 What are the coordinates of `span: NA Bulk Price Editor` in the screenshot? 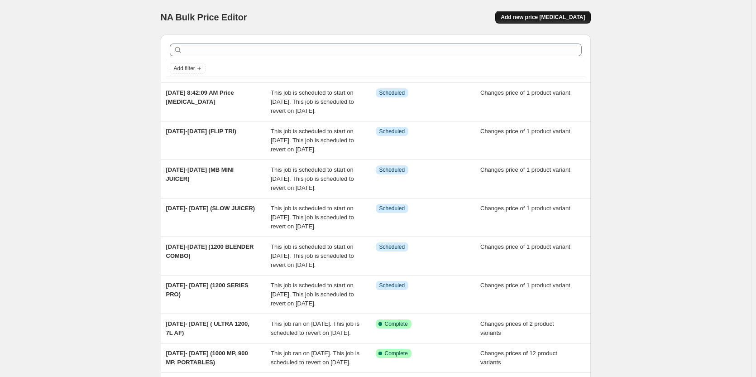 It's located at (204, 17).